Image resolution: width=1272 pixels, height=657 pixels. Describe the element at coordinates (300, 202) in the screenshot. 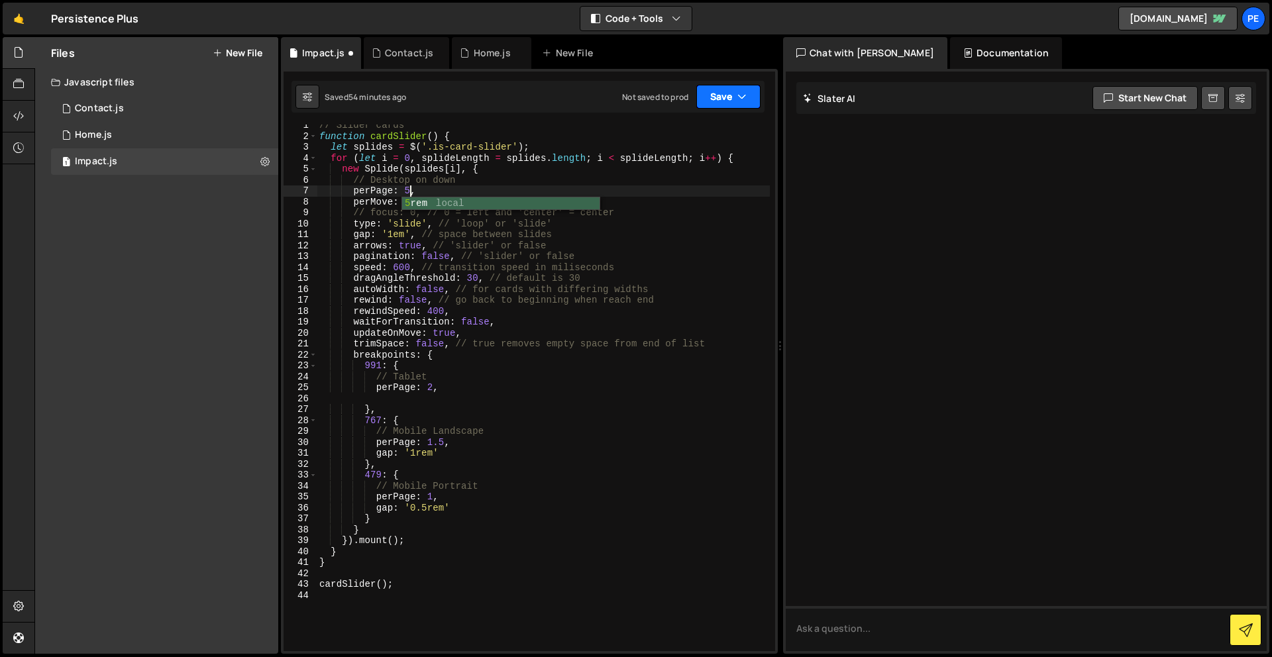

I see `div: 8` at that location.